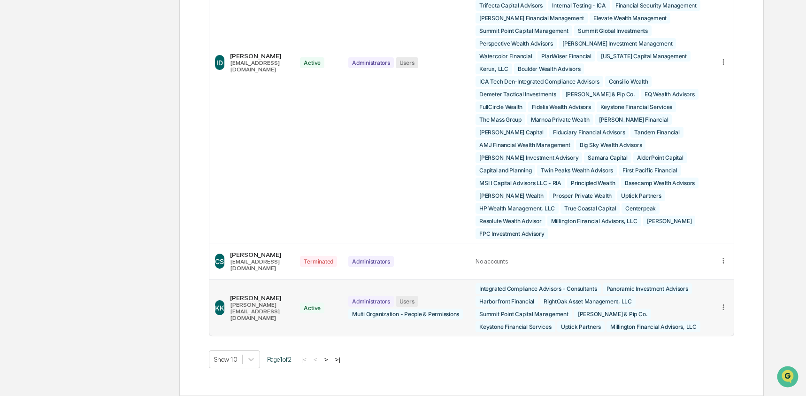 The height and width of the screenshot is (396, 806). Describe the element at coordinates (35, 123) in the screenshot. I see `a: 🖐️Preclearance` at that location.